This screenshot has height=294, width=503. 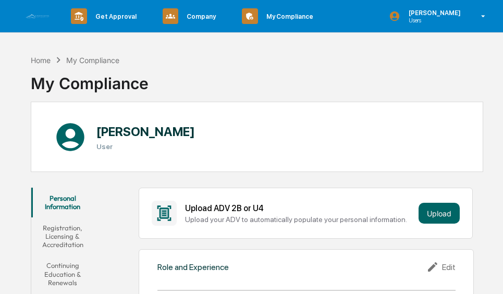 I want to click on h3: User, so click(x=145, y=146).